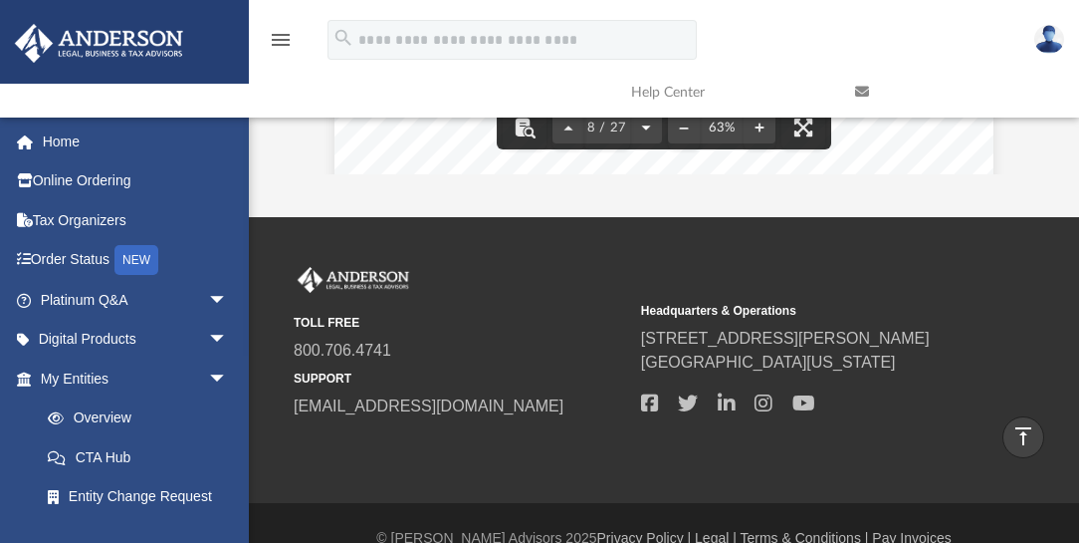 The image size is (1079, 543). What do you see at coordinates (142, 418) in the screenshot?
I see `a: Overview` at bounding box center [142, 418].